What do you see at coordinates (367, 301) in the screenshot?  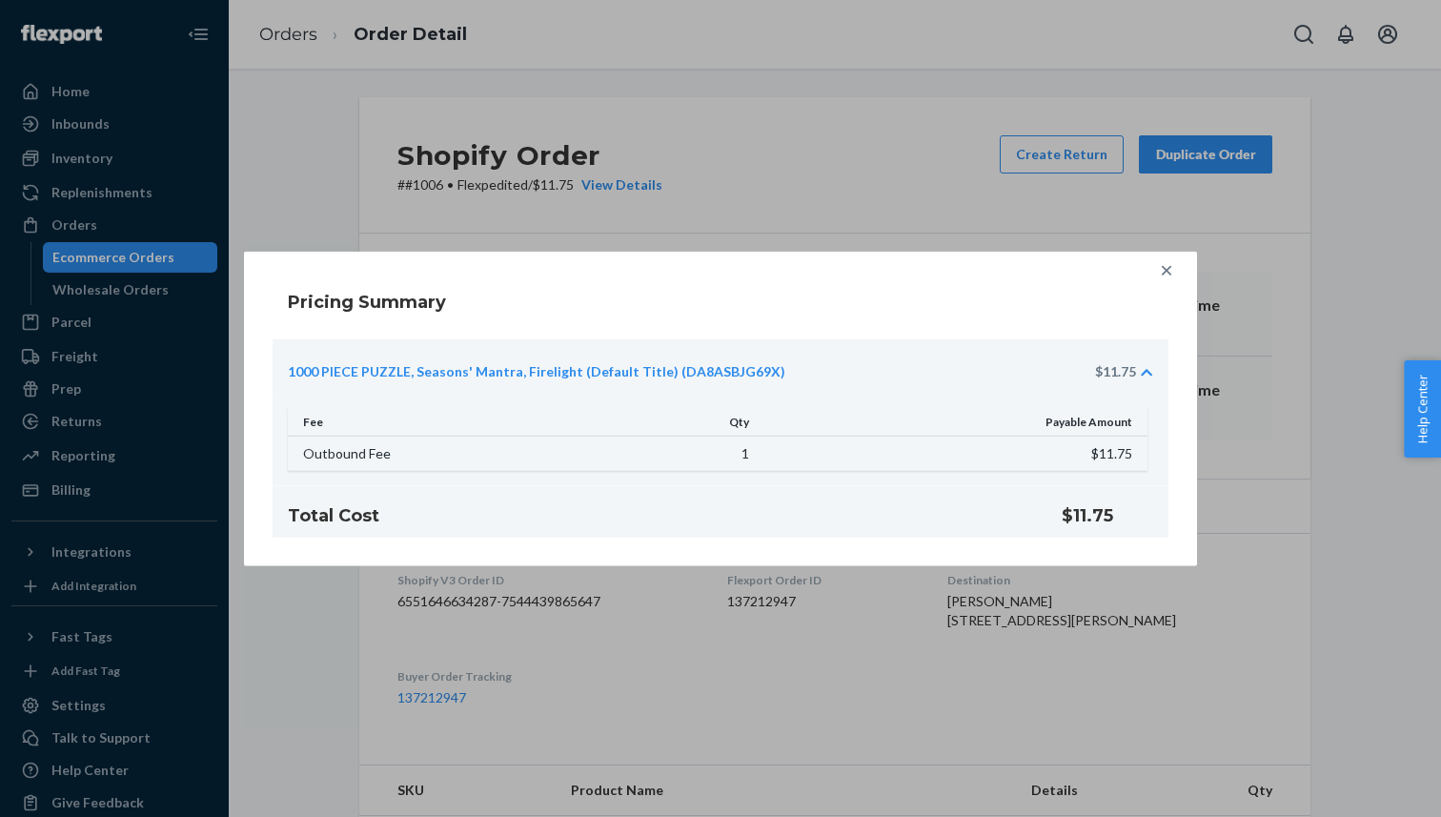 I see `h4: Pricing Summary` at bounding box center [367, 301].